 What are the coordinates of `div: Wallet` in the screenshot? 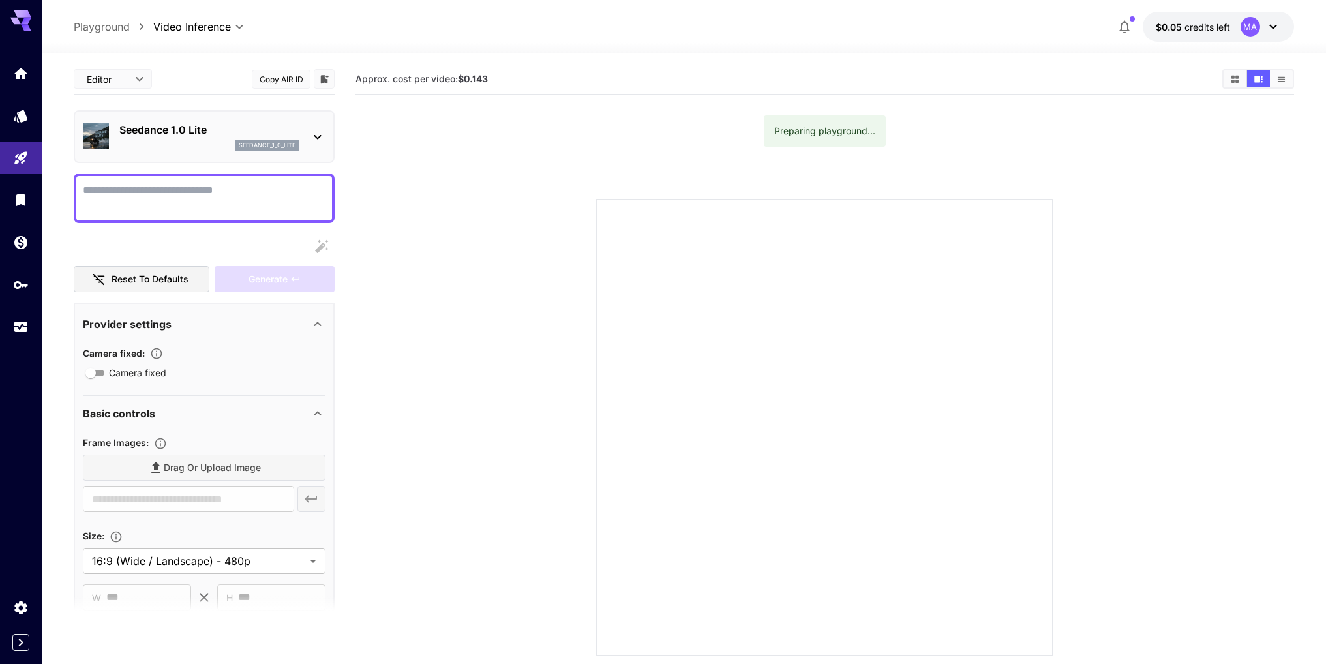 It's located at (21, 242).